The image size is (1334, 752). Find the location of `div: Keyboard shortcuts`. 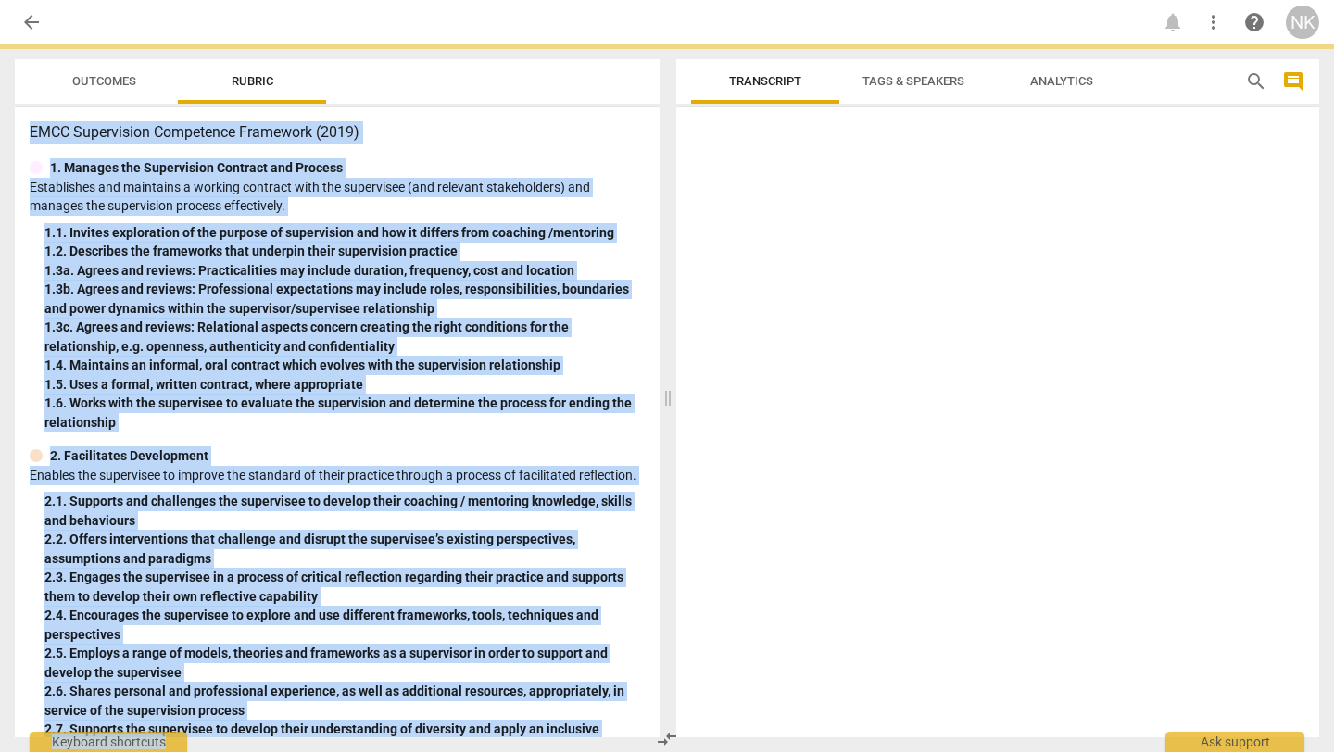

div: Keyboard shortcuts is located at coordinates (108, 742).